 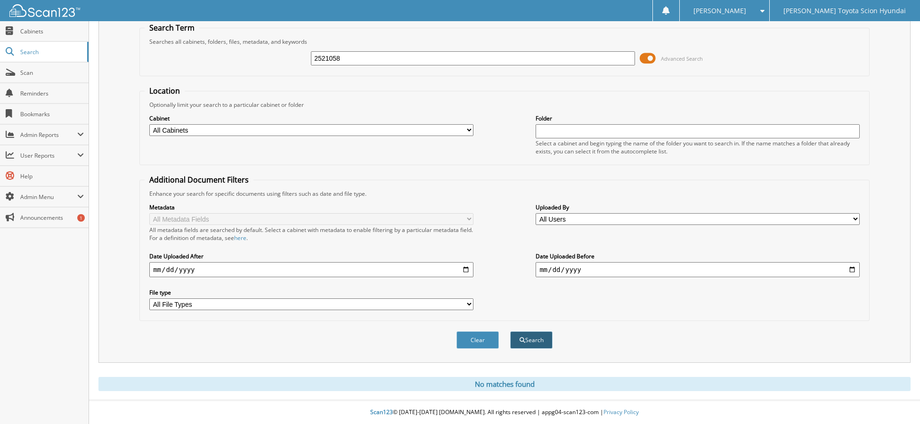 I want to click on span: Admin Menu, so click(x=48, y=197).